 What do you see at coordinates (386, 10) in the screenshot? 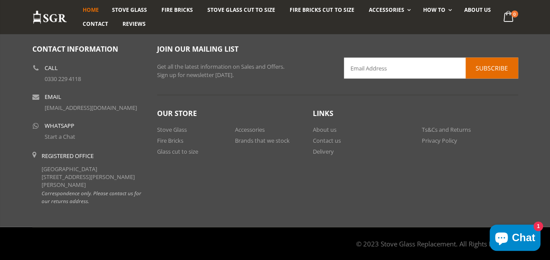
I see `span: Accessories` at bounding box center [386, 10].